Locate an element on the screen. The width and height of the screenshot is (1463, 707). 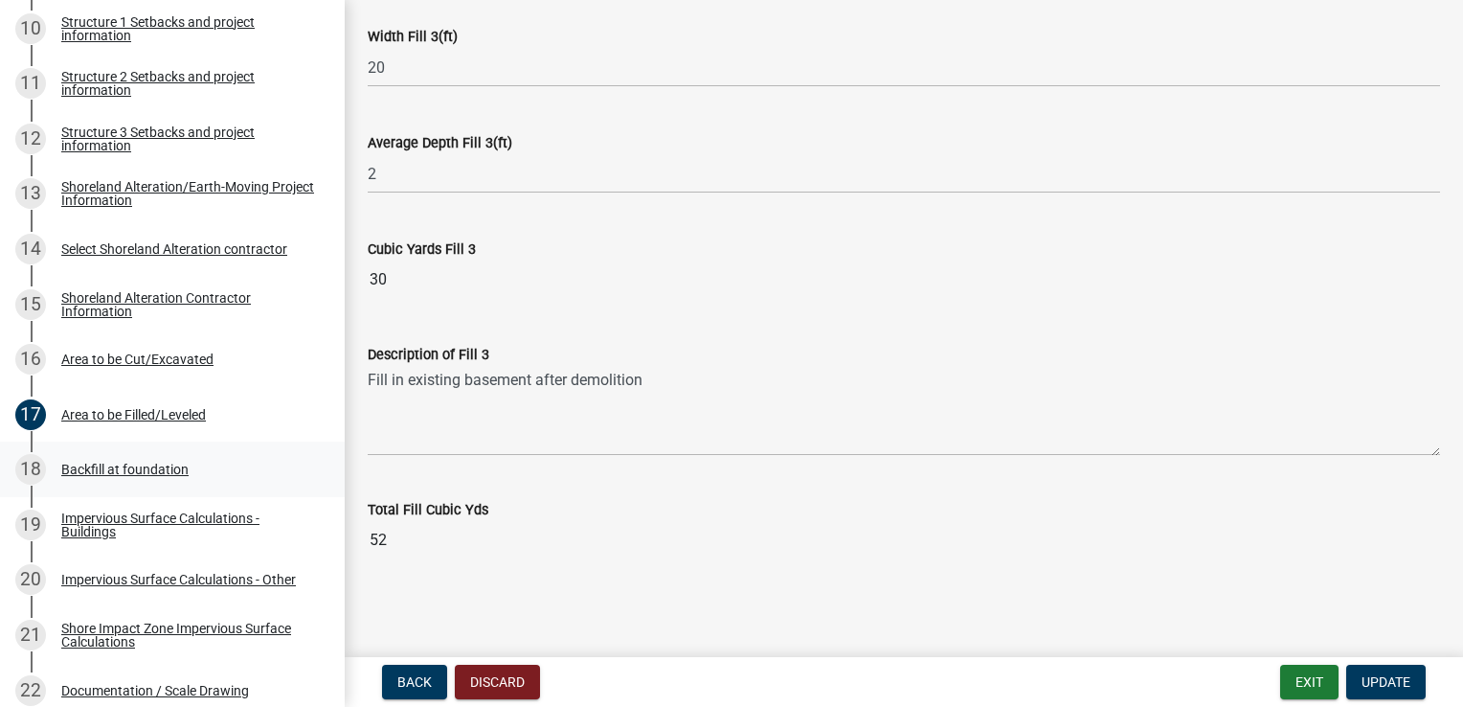
div: Backfill at foundation is located at coordinates (124, 469).